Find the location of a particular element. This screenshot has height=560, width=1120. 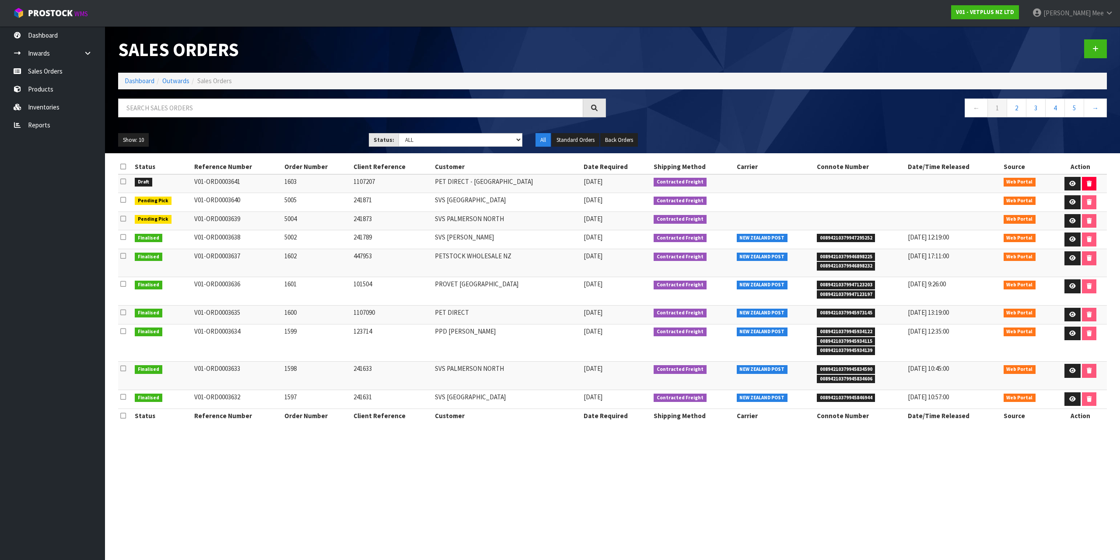

td: 241633 is located at coordinates (392, 376).